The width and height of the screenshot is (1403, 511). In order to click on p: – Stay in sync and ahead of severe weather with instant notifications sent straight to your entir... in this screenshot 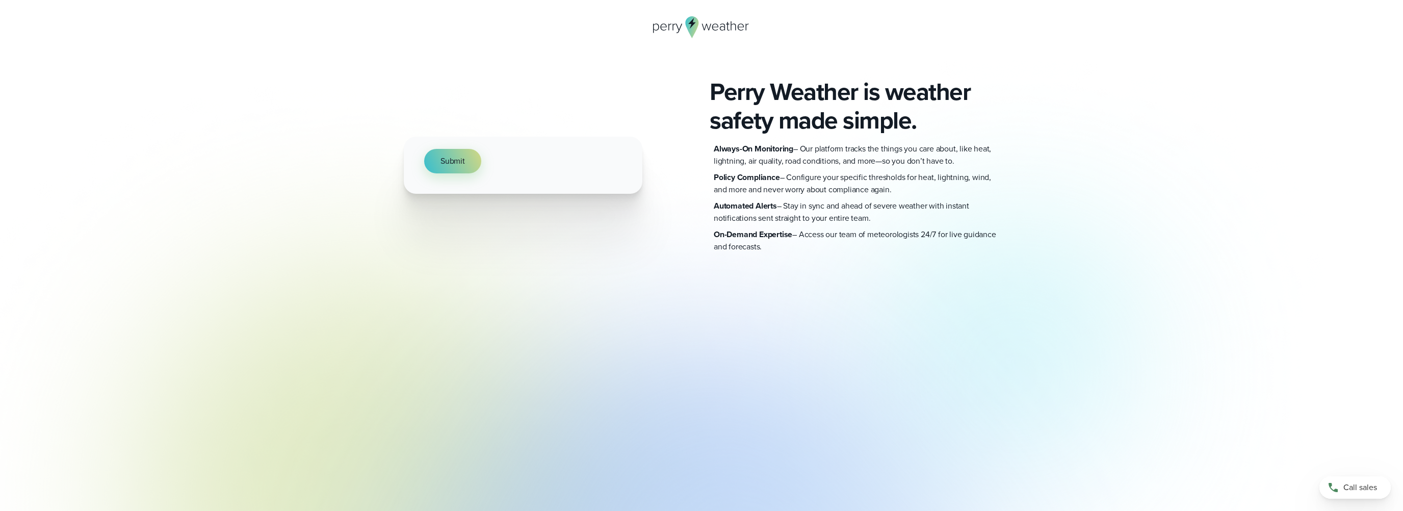, I will do `click(856, 212)`.